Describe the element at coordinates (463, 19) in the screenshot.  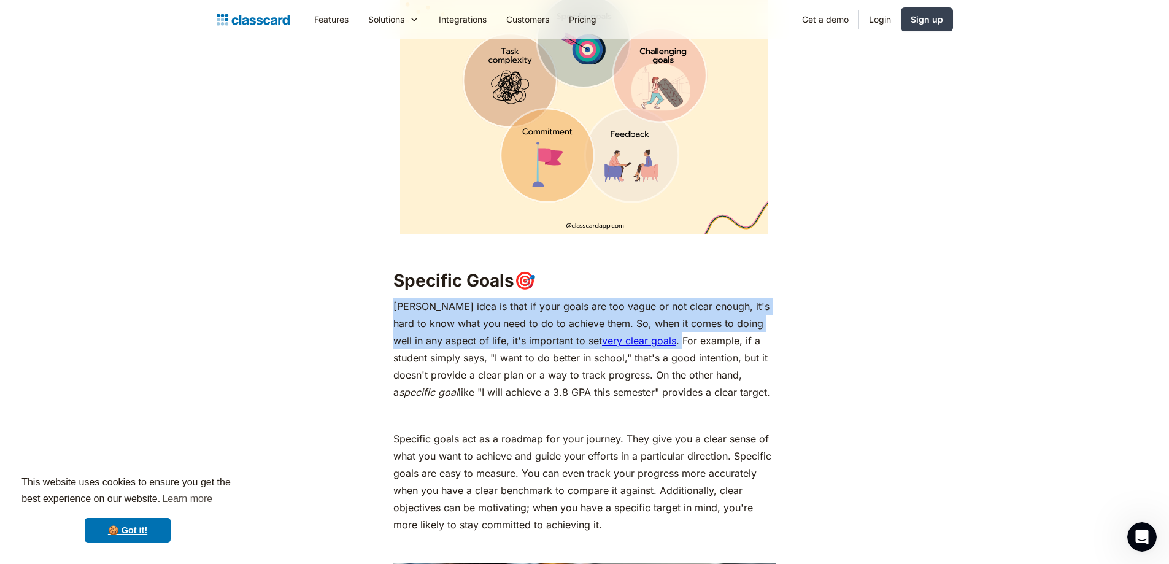
I see `a: Integrations` at that location.